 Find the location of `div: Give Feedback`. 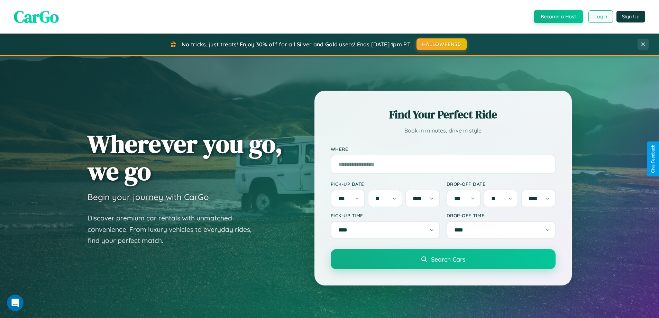

div: Give Feedback is located at coordinates (654, 159).